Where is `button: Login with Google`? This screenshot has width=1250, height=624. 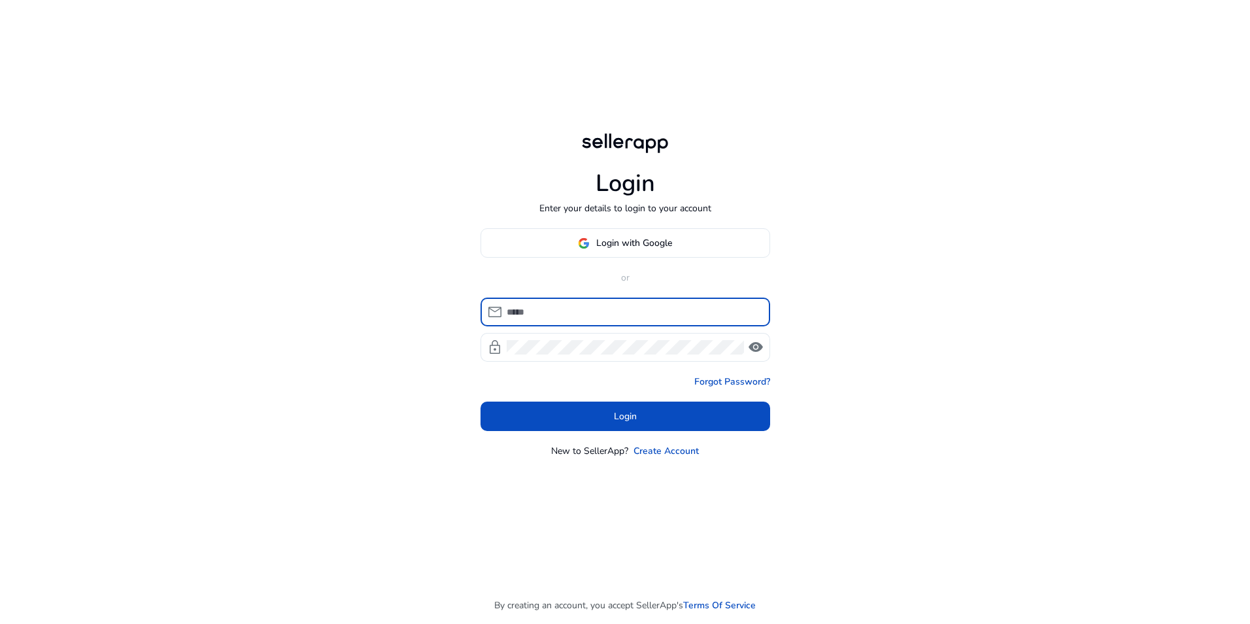
button: Login with Google is located at coordinates (625, 243).